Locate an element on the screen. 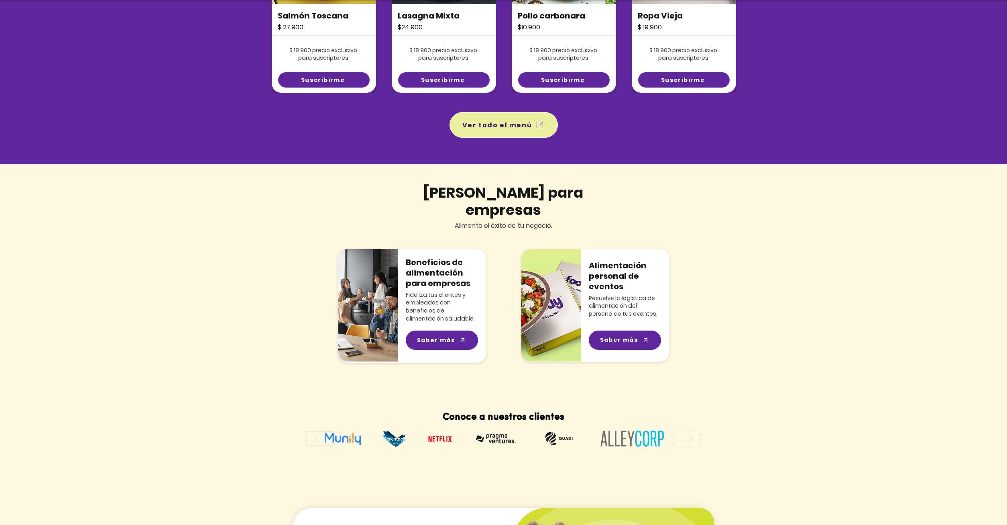  span: Lasagna Mixta is located at coordinates (429, 16).